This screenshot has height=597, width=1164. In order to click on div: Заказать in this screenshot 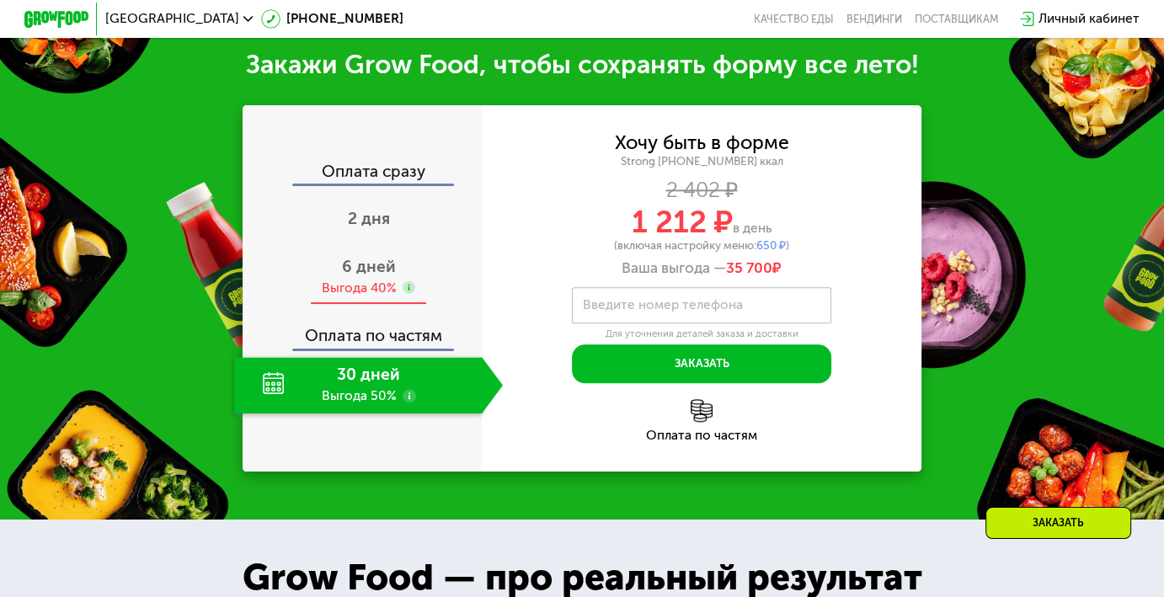, I will do `click(1058, 523)`.